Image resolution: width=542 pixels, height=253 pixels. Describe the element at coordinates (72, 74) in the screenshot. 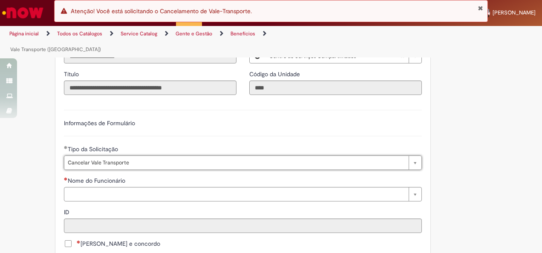

I see `span: Somente leitura - Título` at that location.